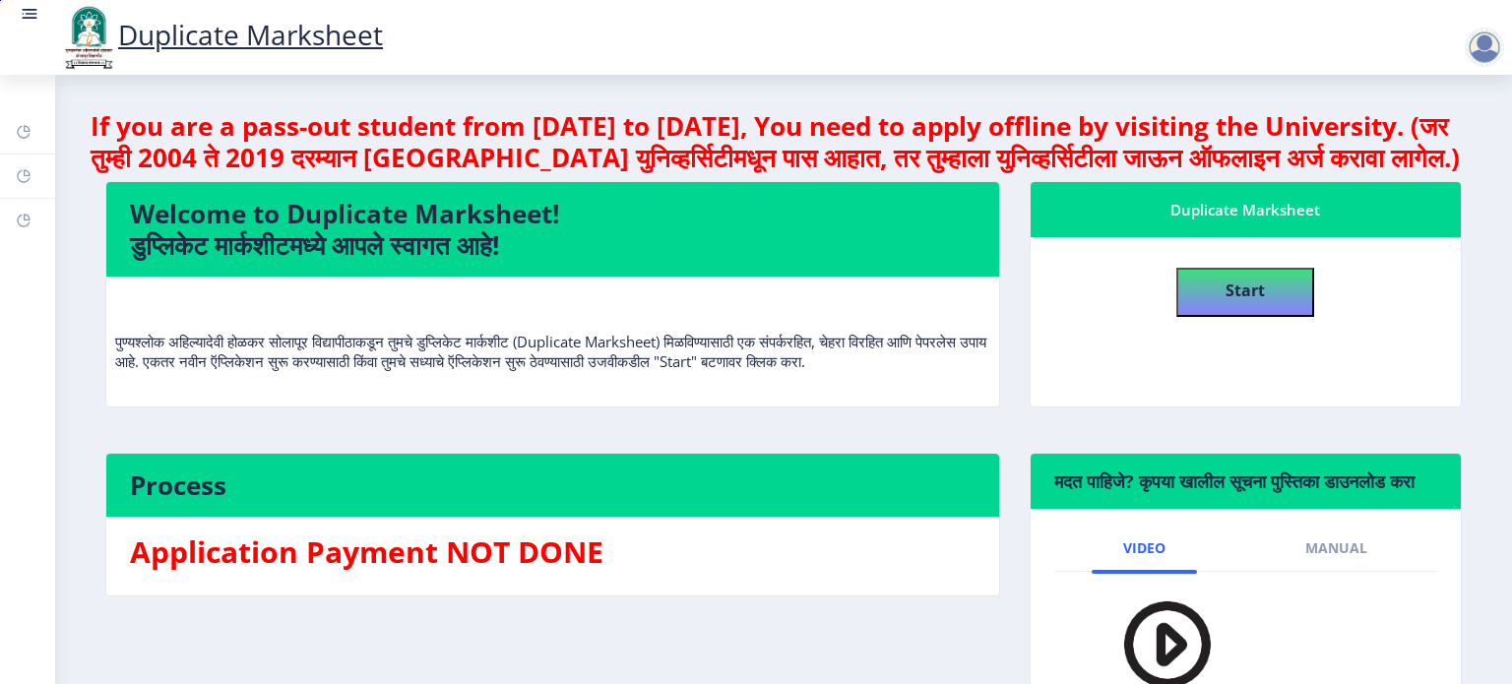 The image size is (1512, 684). Describe the element at coordinates (1246, 482) in the screenshot. I see `h6: मदत पाहिजे? कृपया खालील सूचना पुस्तिका डाउनलोड करा` at that location.